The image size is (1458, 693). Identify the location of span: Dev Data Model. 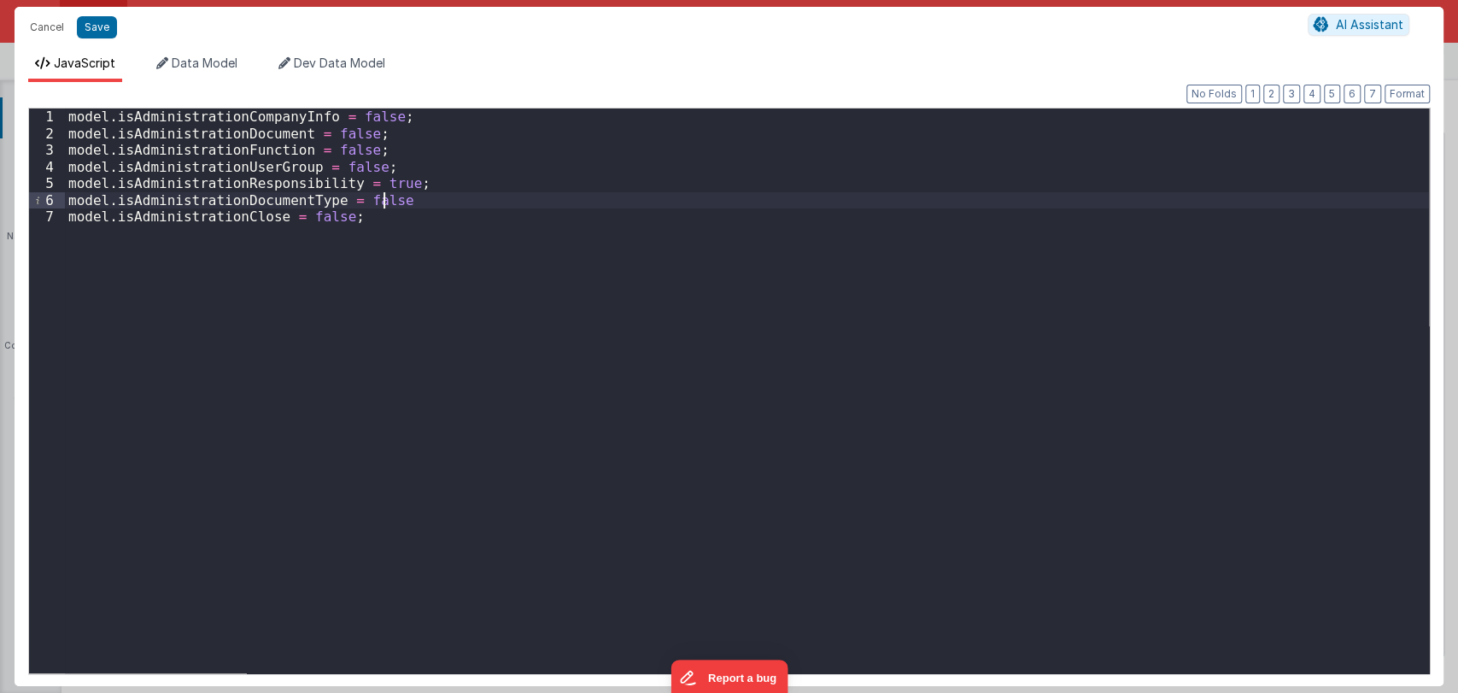
(339, 62).